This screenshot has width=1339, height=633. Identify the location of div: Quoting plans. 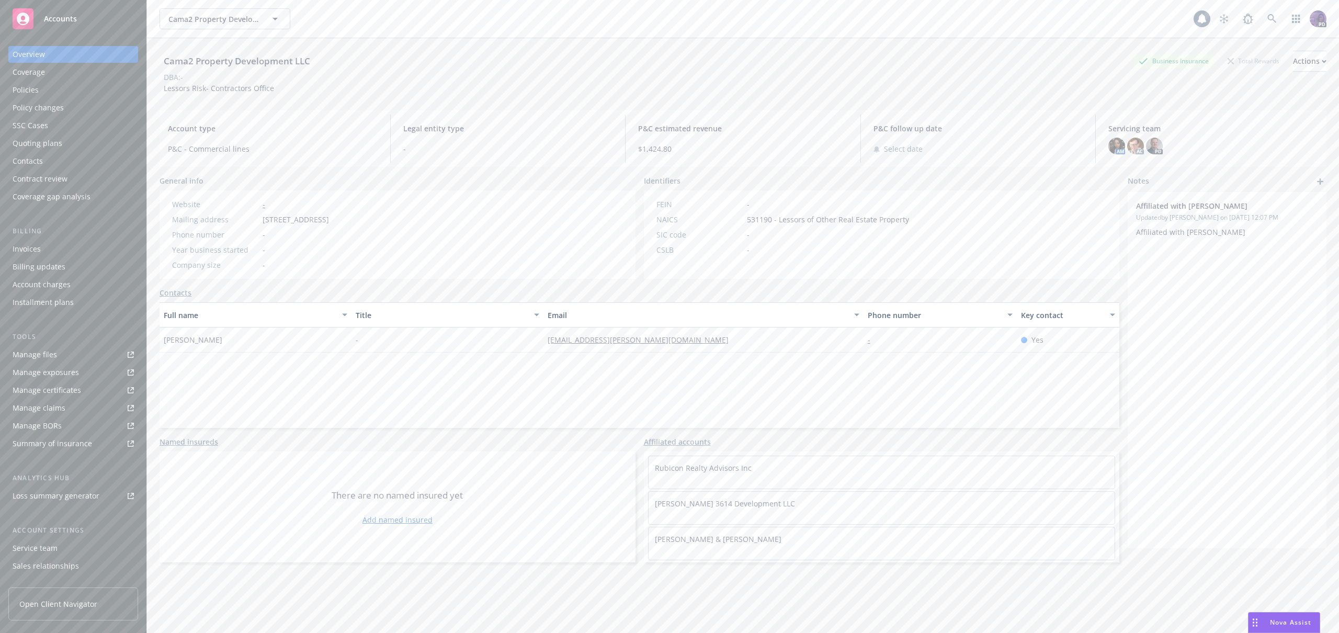
(37, 143).